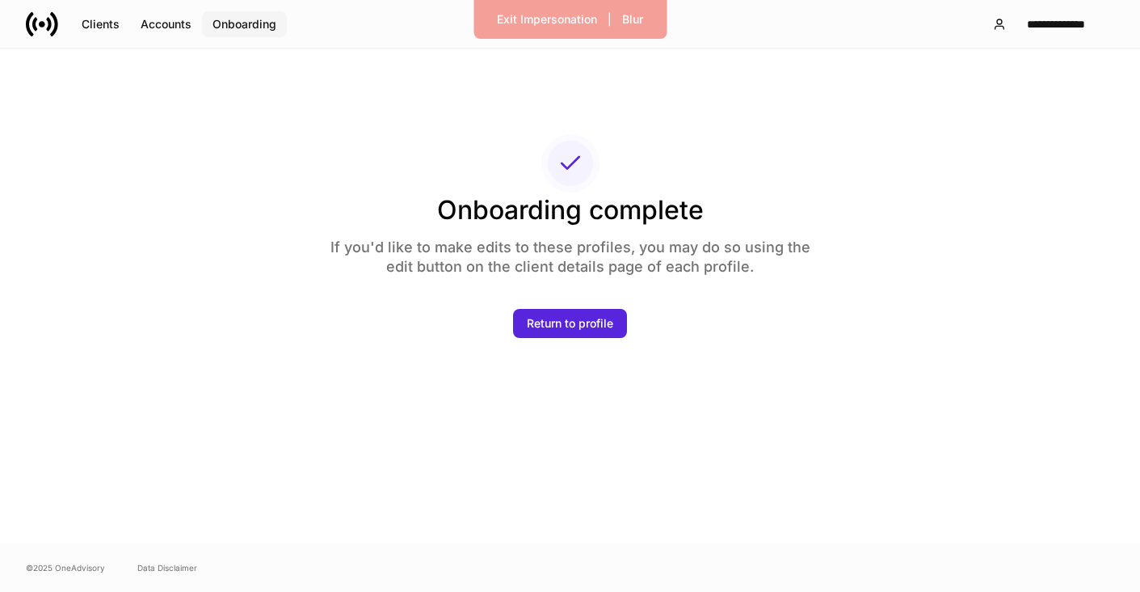 Image resolution: width=1140 pixels, height=592 pixels. Describe the element at coordinates (167, 567) in the screenshot. I see `a: Data Disclaimer` at that location.